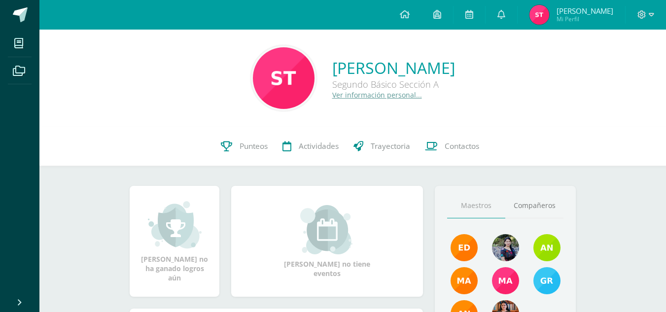 The width and height of the screenshot is (666, 312). What do you see at coordinates (283, 78) in the screenshot?
I see `img: 3532c0958d1c8e27aeac7737fa6894e1.png` at bounding box center [283, 78].